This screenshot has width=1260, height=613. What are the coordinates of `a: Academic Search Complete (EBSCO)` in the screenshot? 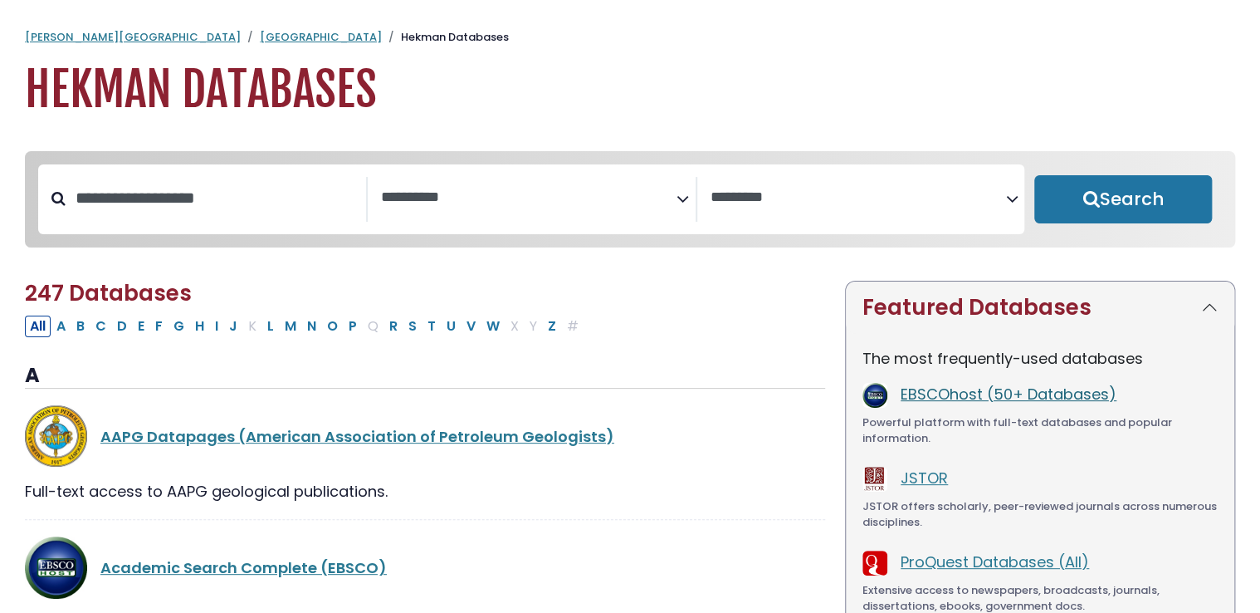 It's located at (243, 567).